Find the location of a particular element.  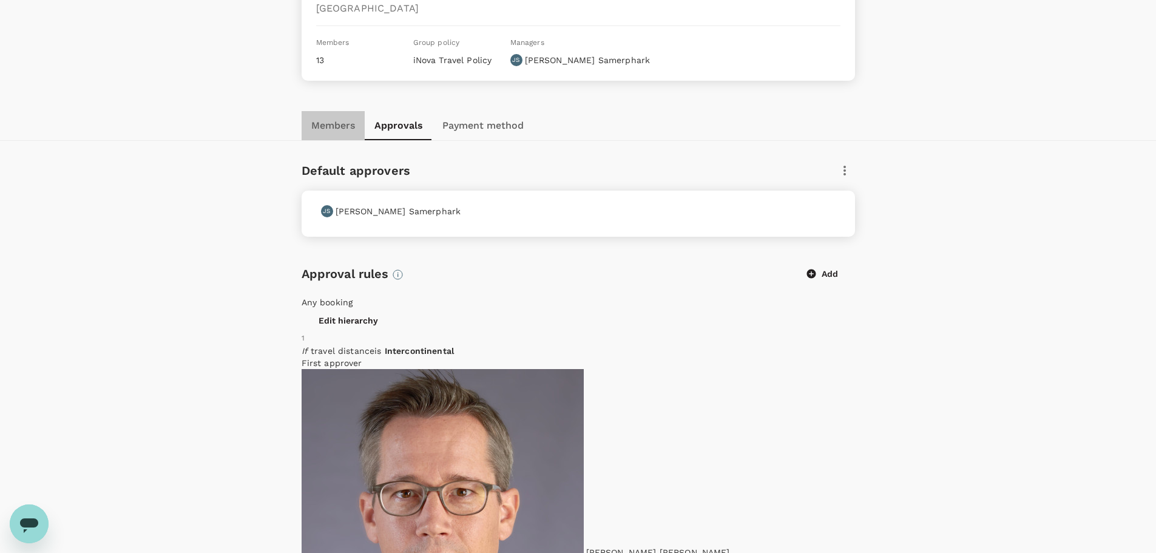

span: Managers is located at coordinates (527, 42).